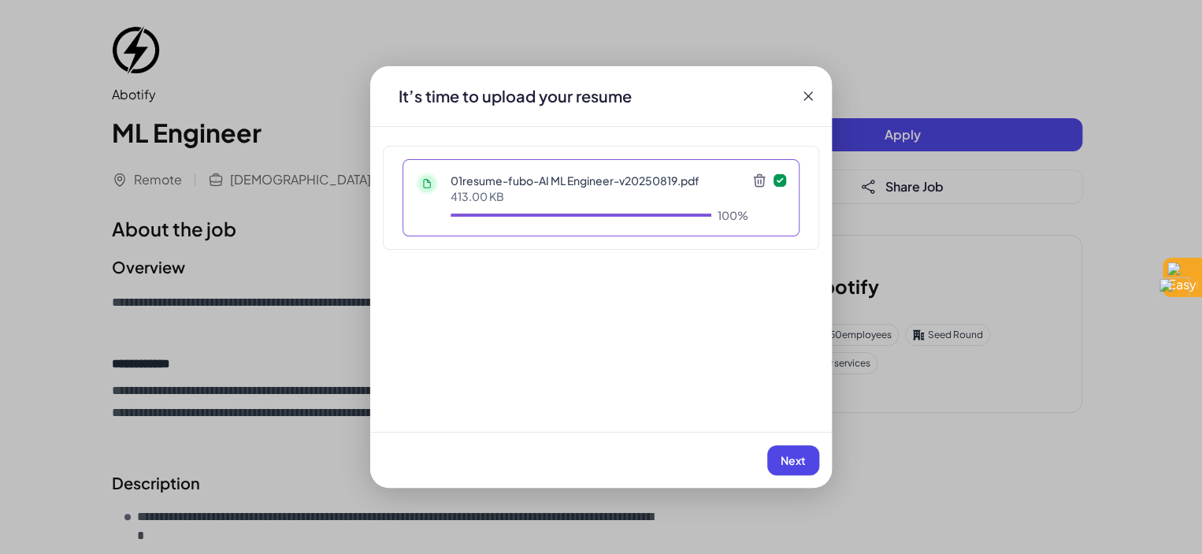 The image size is (1202, 554). I want to click on button: Next, so click(793, 460).